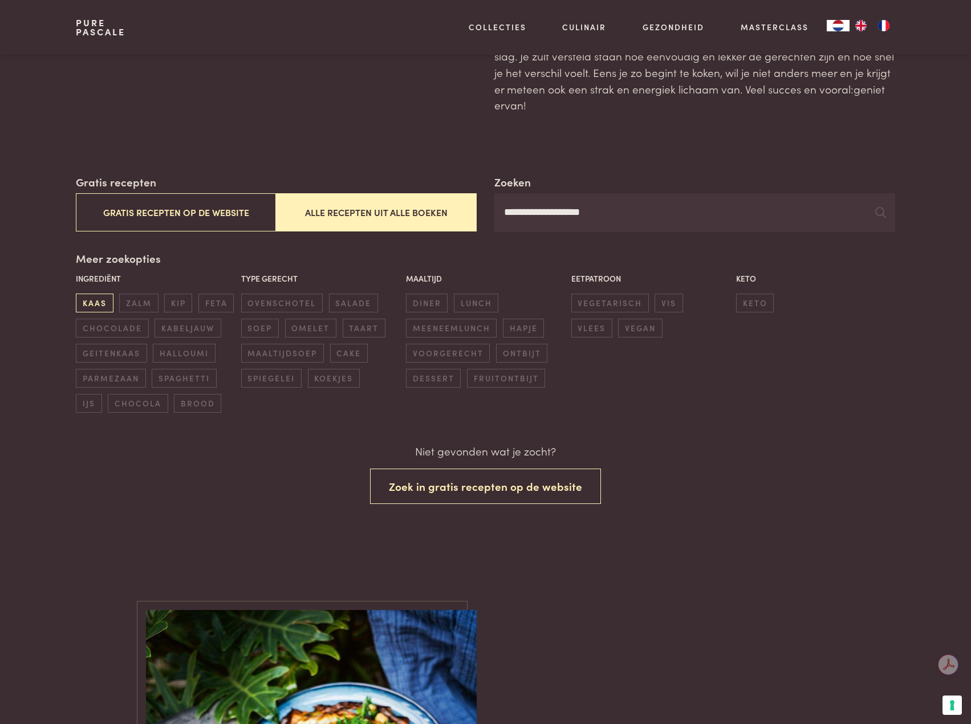 This screenshot has width=971, height=724. What do you see at coordinates (640, 328) in the screenshot?
I see `span: vegan` at bounding box center [640, 328].